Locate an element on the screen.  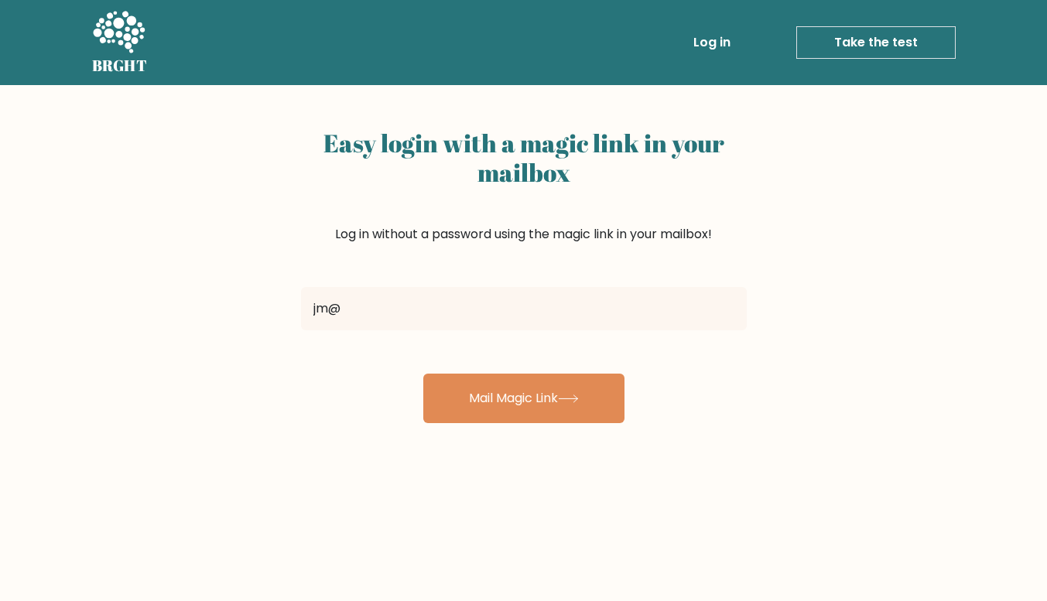
button: Mail Magic Link is located at coordinates (524, 399).